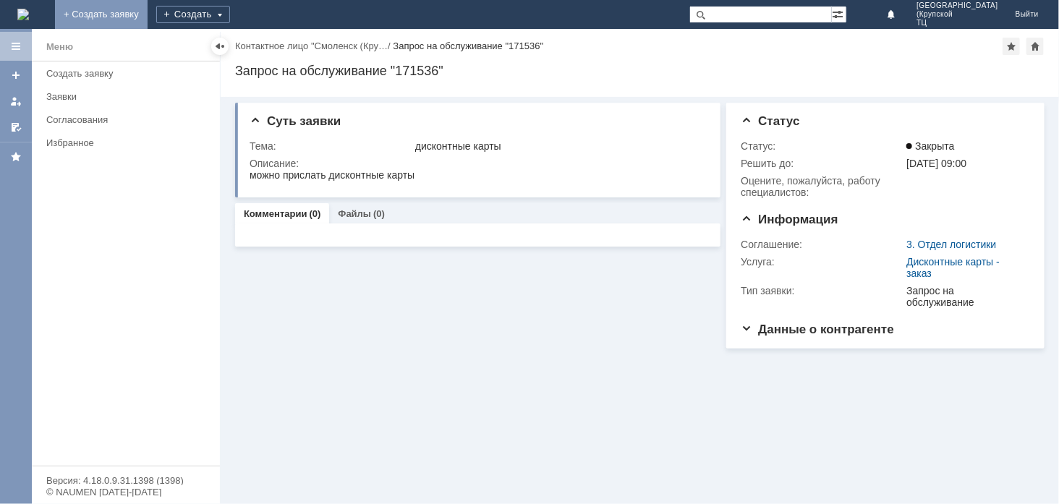 This screenshot has height=504, width=1059. What do you see at coordinates (821, 163) in the screenshot?
I see `div: Решить до:` at bounding box center [821, 163].